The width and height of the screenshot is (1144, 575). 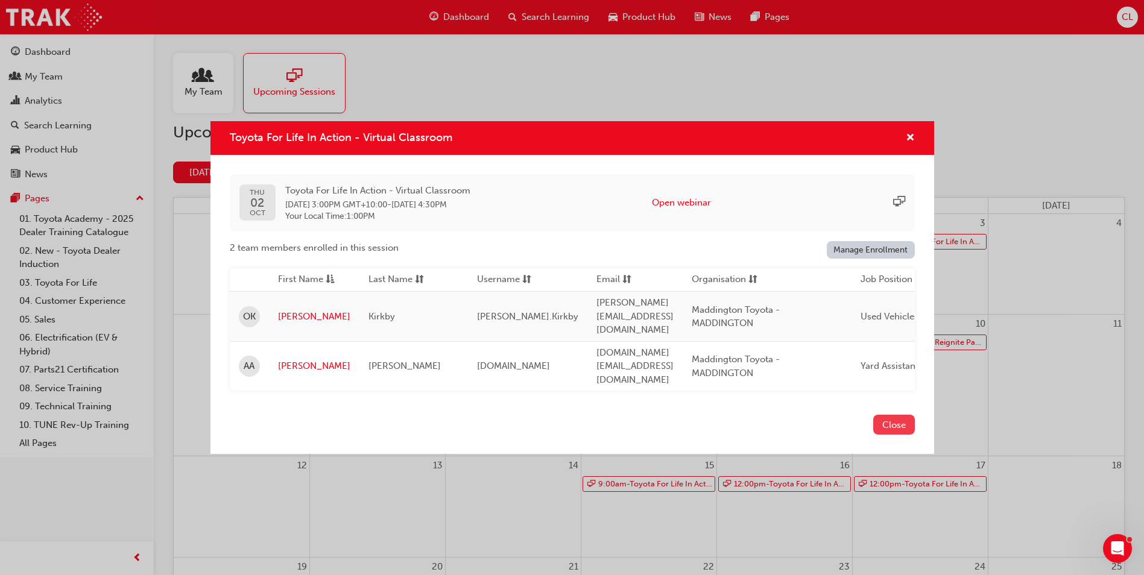 I want to click on span: Your Local Time : 1:00PM, so click(x=377, y=216).